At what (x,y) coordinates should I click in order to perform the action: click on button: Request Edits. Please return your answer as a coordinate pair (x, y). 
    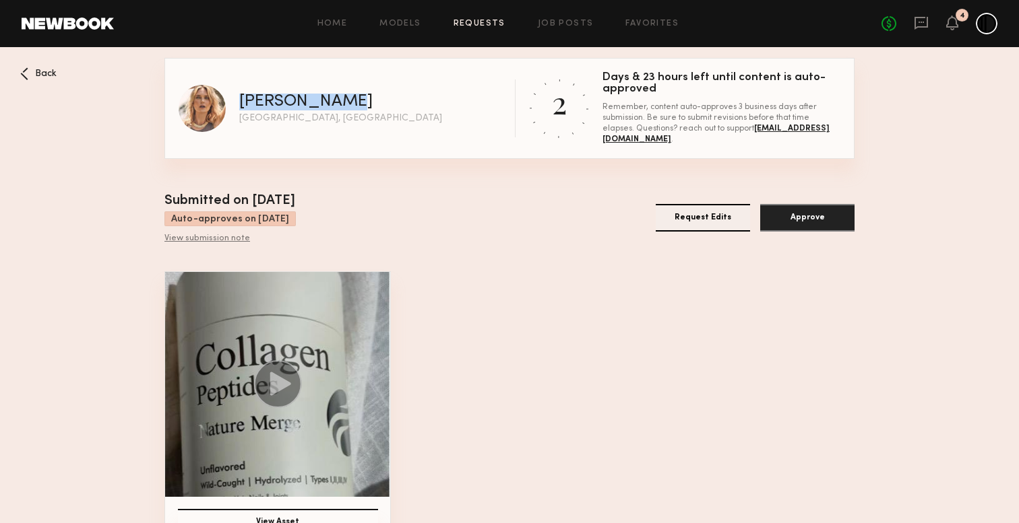
    Looking at the image, I should click on (703, 218).